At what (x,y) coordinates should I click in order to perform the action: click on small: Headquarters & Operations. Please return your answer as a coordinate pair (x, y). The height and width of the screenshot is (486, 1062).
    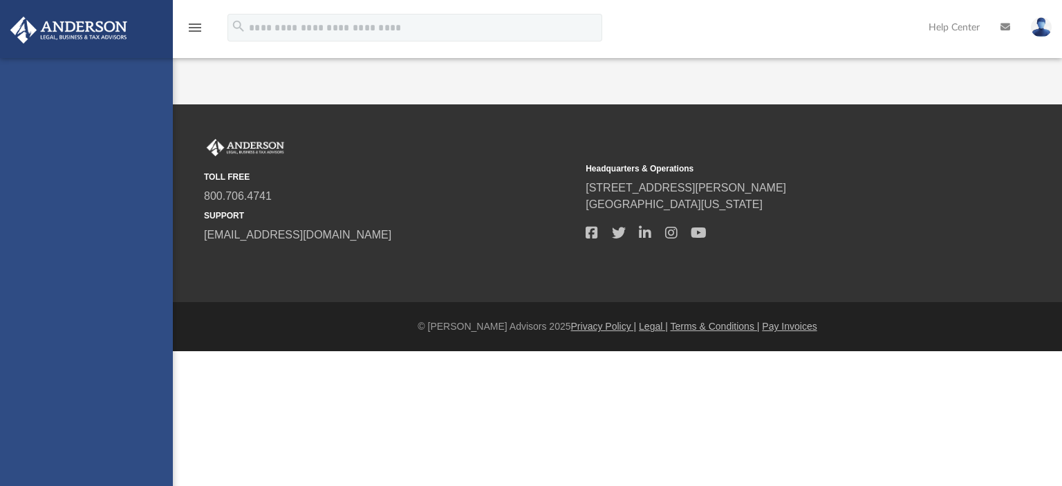
    Looking at the image, I should click on (771, 169).